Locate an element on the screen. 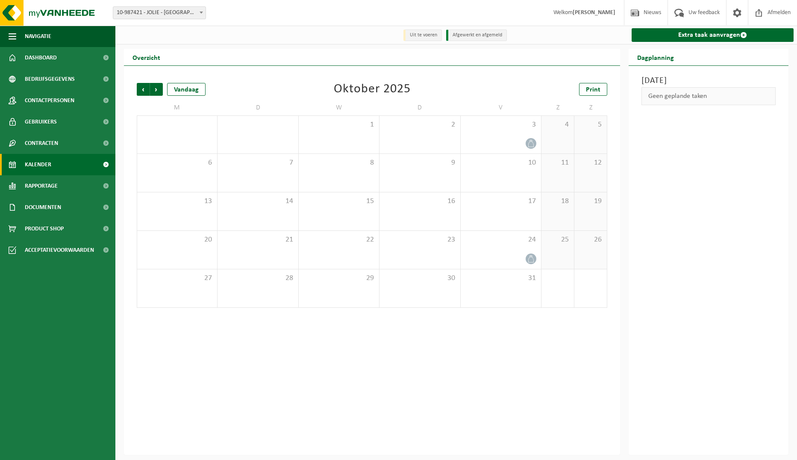 Image resolution: width=797 pixels, height=460 pixels. span: 20 is located at coordinates (177, 240).